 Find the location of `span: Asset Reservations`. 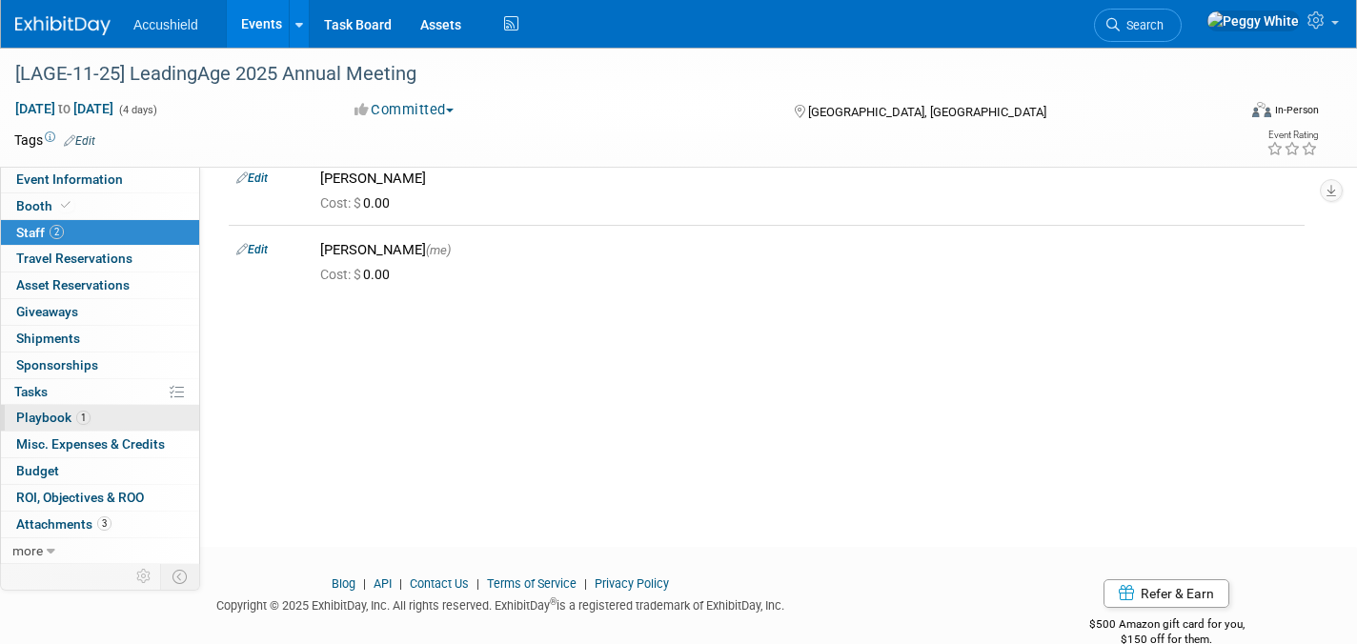

span: Asset Reservations is located at coordinates (72, 285).